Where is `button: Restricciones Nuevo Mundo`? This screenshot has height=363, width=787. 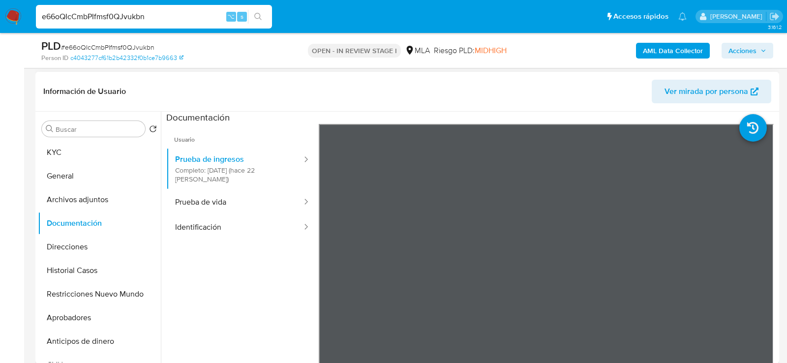
button: Restricciones Nuevo Mundo is located at coordinates (99, 294).